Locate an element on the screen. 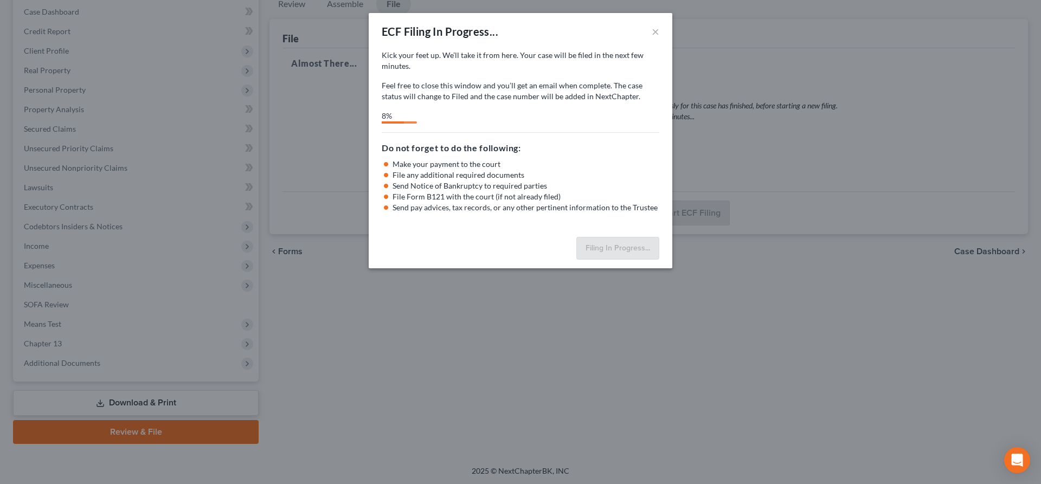 The width and height of the screenshot is (1041, 484). li: Make your payment to the court is located at coordinates (526, 164).